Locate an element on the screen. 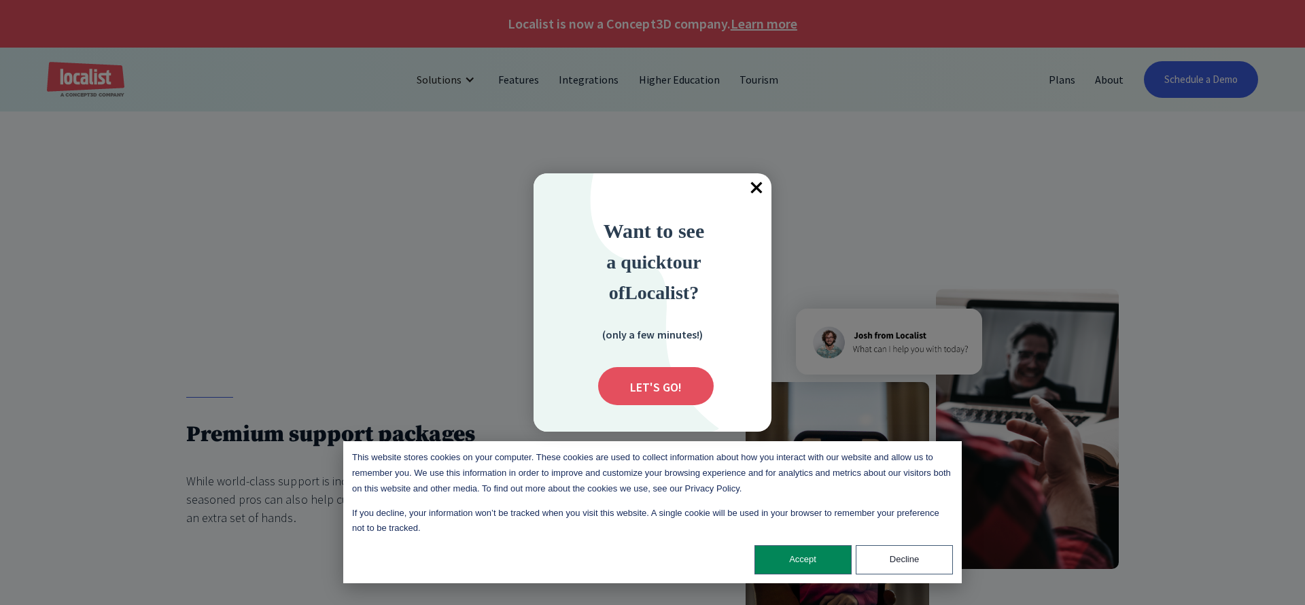 The height and width of the screenshot is (605, 1305). strong: to is located at coordinates (674, 262).